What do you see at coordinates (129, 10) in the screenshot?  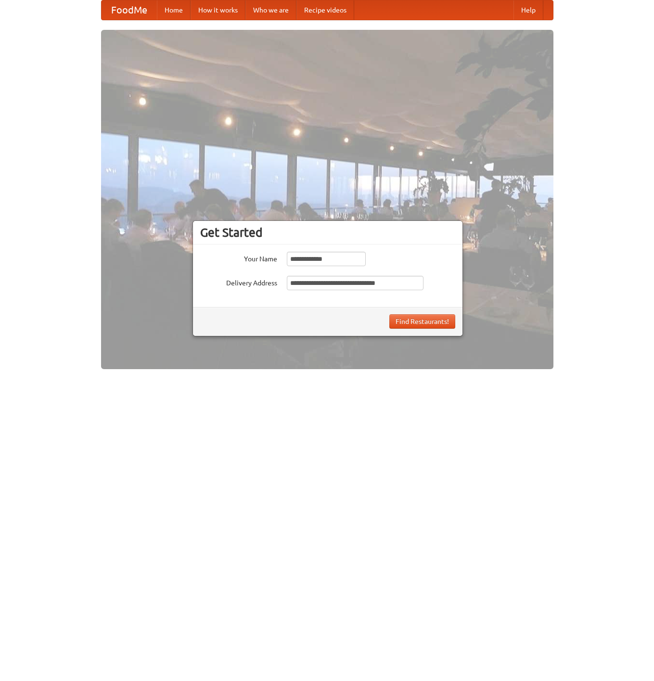 I see `a: FoodMe` at bounding box center [129, 10].